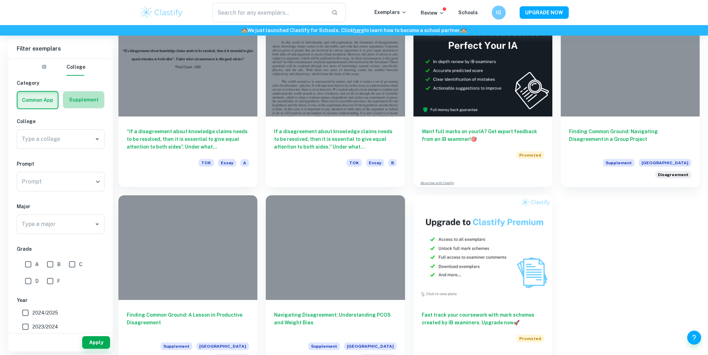  Describe the element at coordinates (335, 139) in the screenshot. I see `h6: If a disagreement about knowledge claims needs to be resolved, then it is essential to give equal...` at that location.